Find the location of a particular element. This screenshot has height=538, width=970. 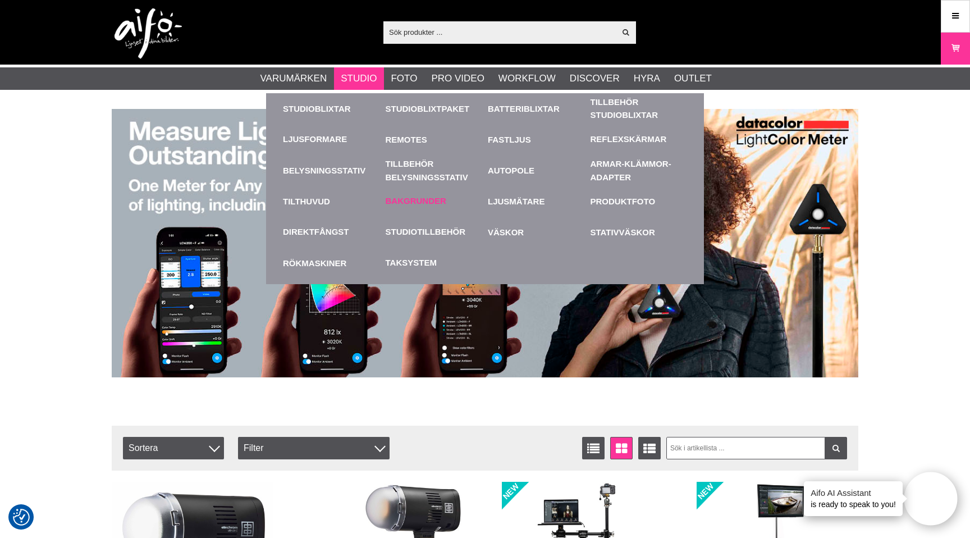

a: Studiotillbehör is located at coordinates (425, 232).